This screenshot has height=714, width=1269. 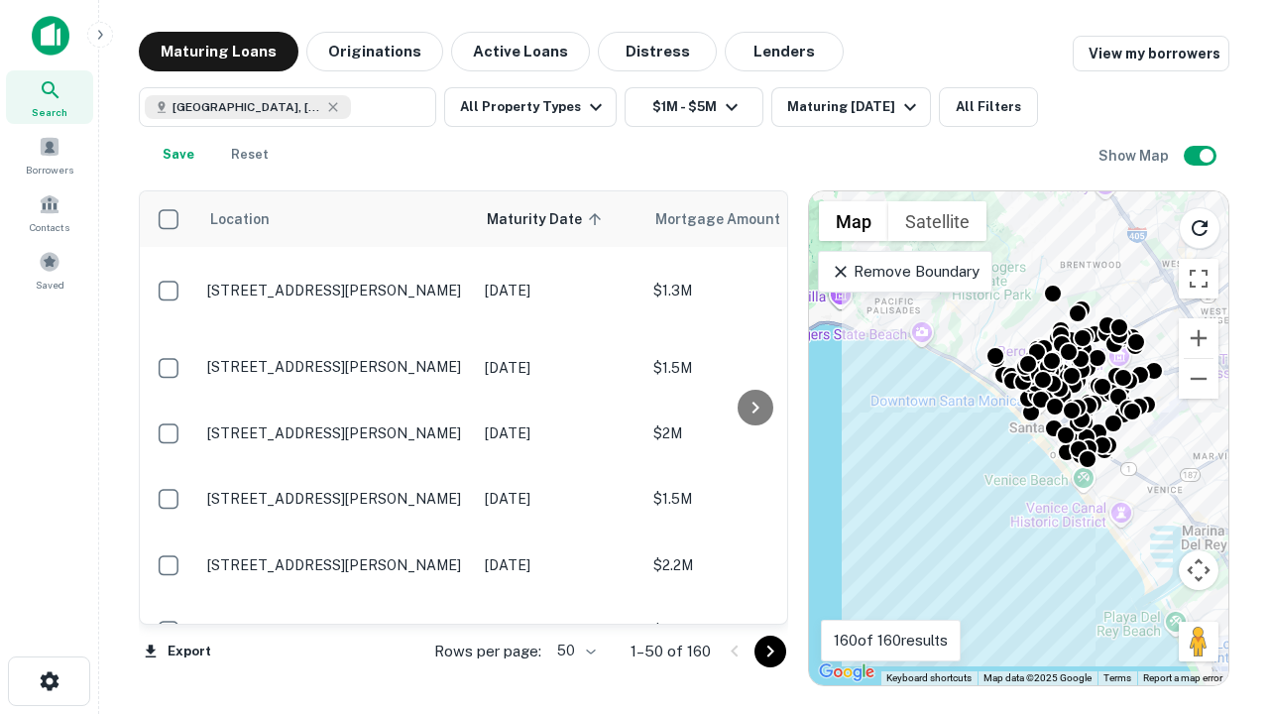 I want to click on button: Map camera controls, so click(x=1199, y=570).